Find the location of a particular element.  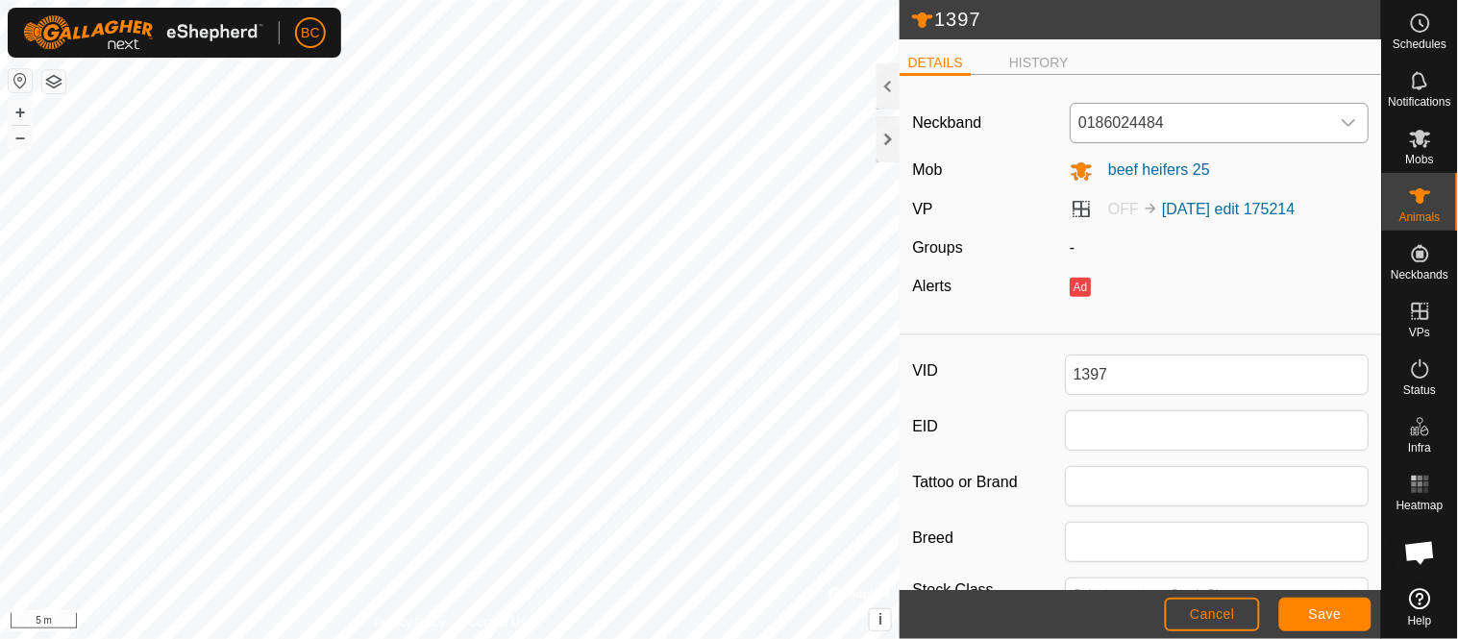

span: Neckbands is located at coordinates (1419, 275).